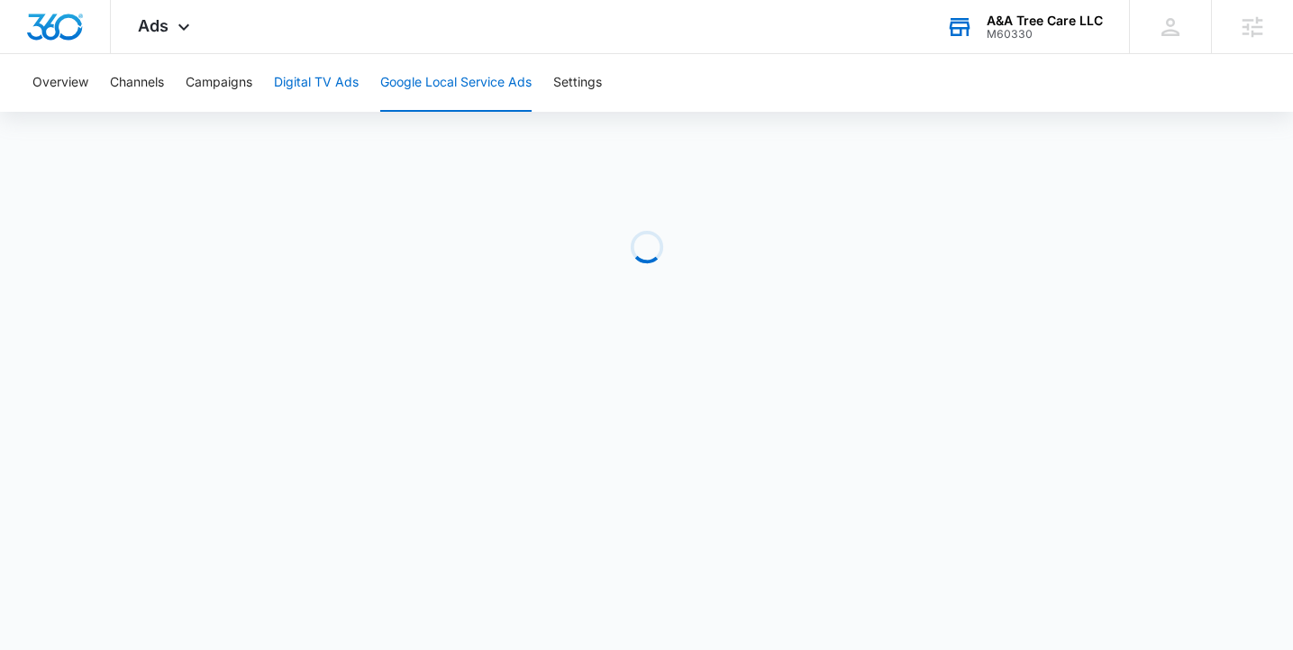 Image resolution: width=1293 pixels, height=650 pixels. What do you see at coordinates (316, 83) in the screenshot?
I see `button: Digital TV Ads` at bounding box center [316, 83].